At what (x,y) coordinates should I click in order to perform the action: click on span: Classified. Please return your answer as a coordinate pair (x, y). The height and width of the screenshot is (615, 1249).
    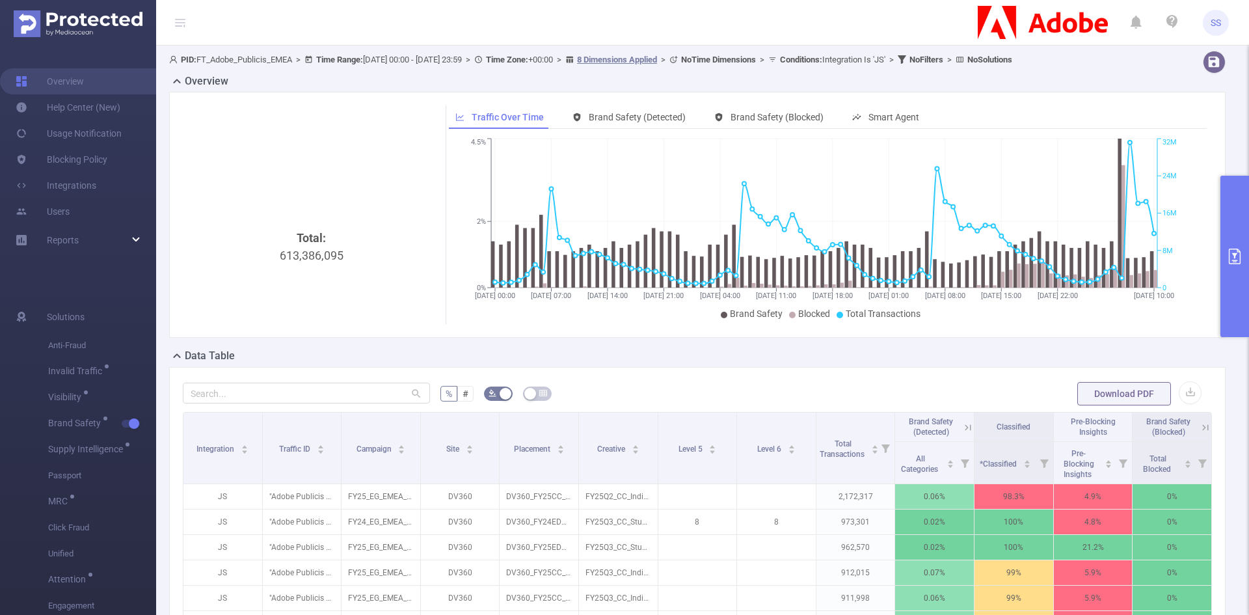
    Looking at the image, I should click on (1014, 427).